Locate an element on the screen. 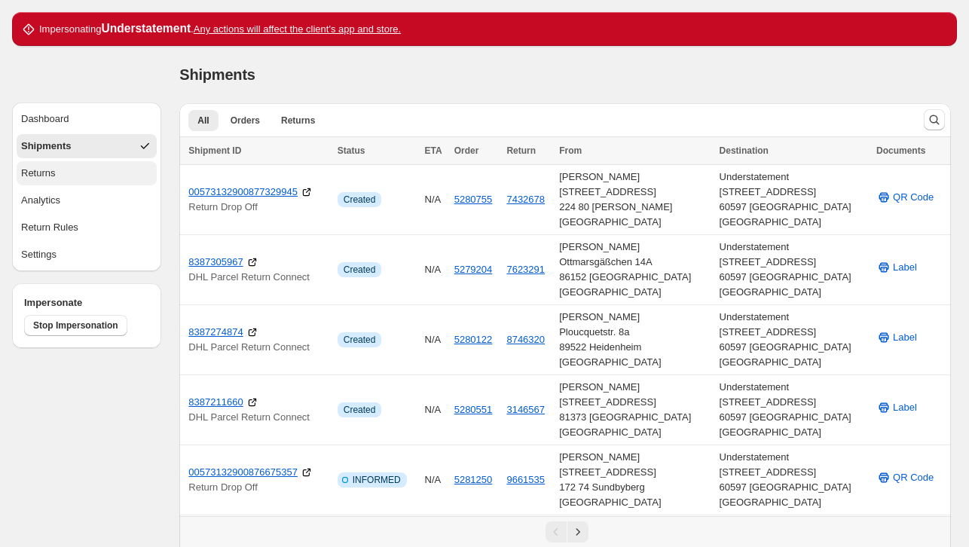 Image resolution: width=969 pixels, height=547 pixels. button: 7623291 is located at coordinates (525, 269).